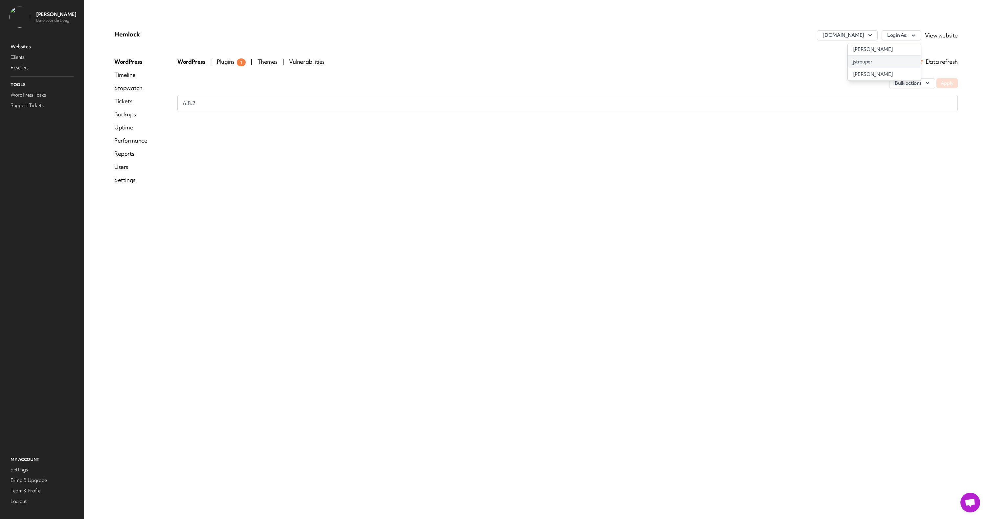 Image resolution: width=988 pixels, height=519 pixels. Describe the element at coordinates (131, 88) in the screenshot. I see `a: Stopwatch` at that location.